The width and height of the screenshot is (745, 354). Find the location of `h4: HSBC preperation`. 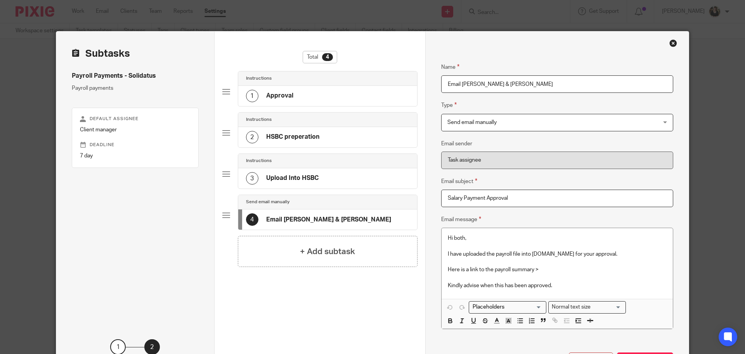

h4: HSBC preperation is located at coordinates (293, 137).